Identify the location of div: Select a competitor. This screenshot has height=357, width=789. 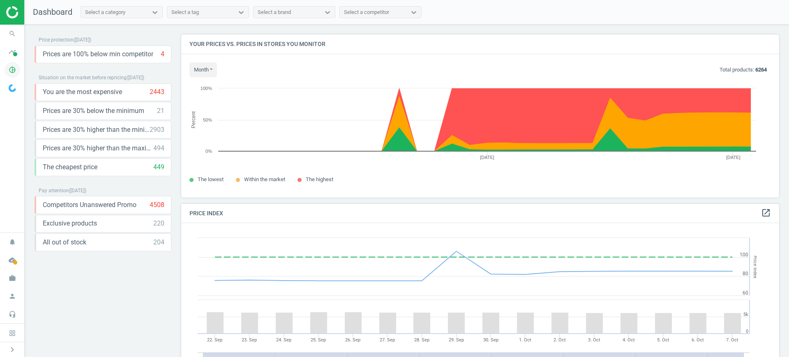
(366, 12).